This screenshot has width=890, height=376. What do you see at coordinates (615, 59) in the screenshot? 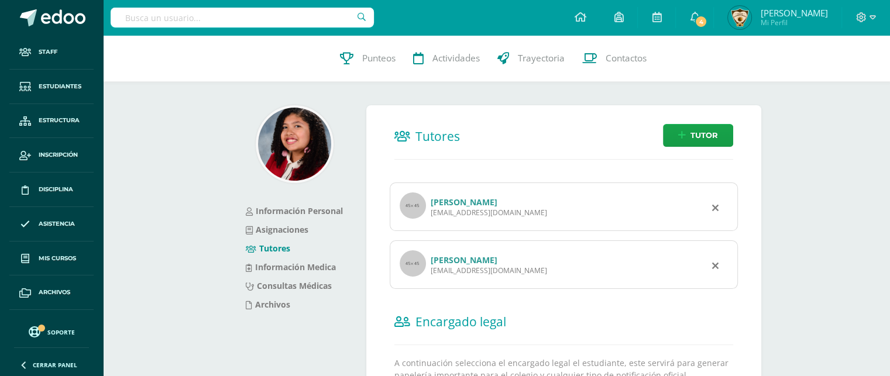
I see `a: Contactos` at bounding box center [615, 59].